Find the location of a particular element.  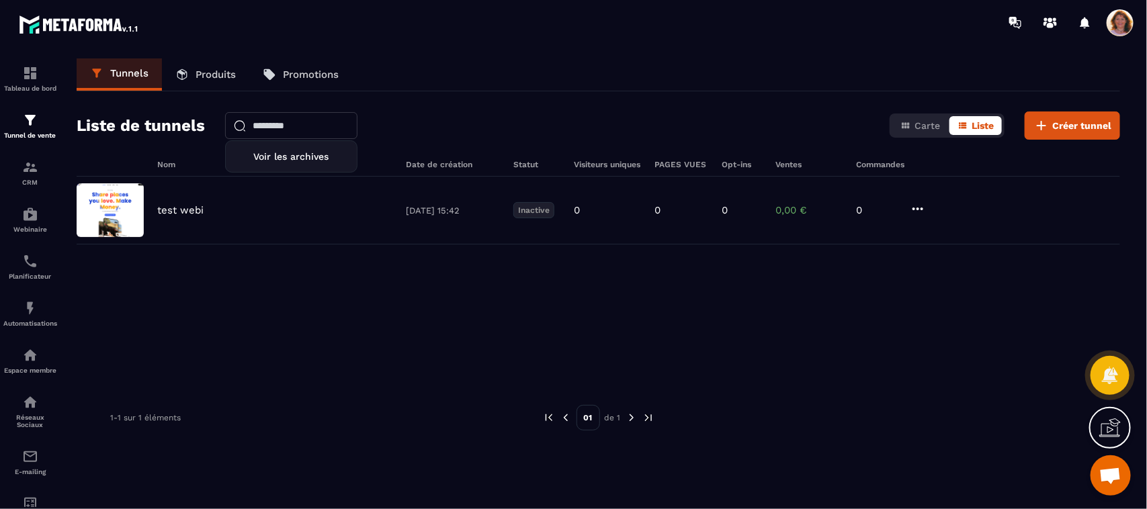

p: Promotions is located at coordinates (310, 75).